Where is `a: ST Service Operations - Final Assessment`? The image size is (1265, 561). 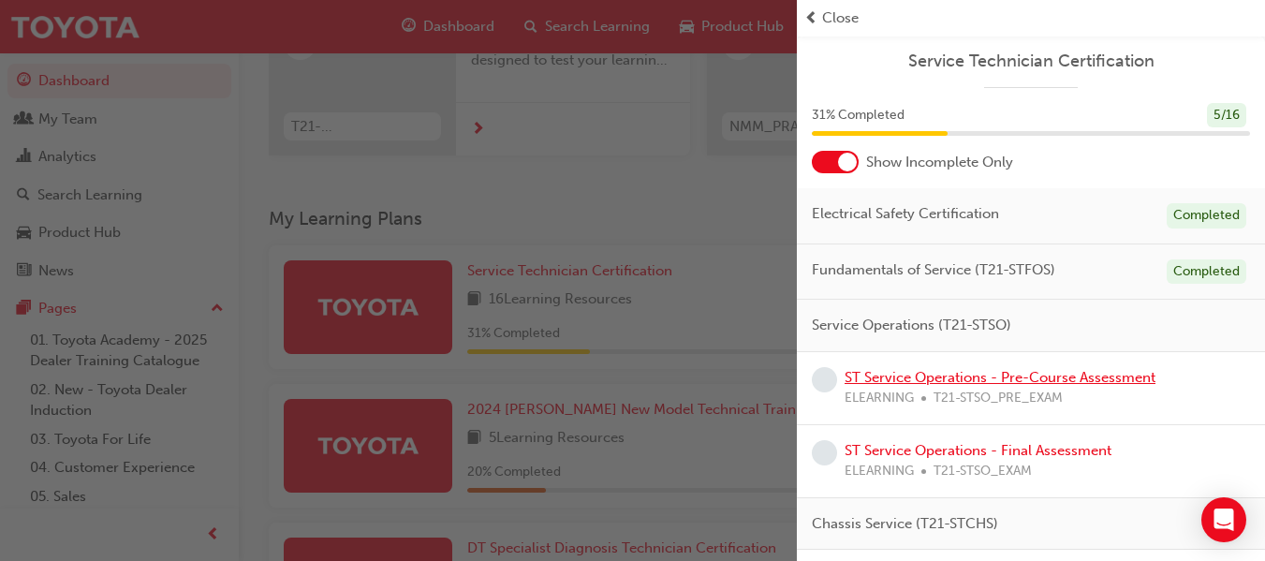 a: ST Service Operations - Final Assessment is located at coordinates (978, 450).